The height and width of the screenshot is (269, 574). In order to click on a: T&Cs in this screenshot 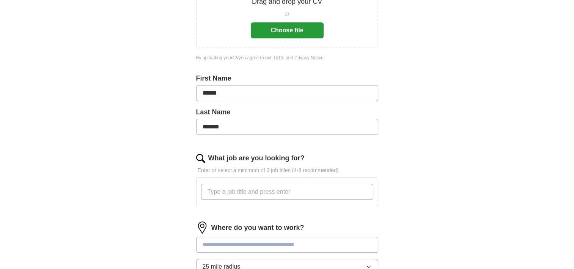, I will do `click(279, 58)`.